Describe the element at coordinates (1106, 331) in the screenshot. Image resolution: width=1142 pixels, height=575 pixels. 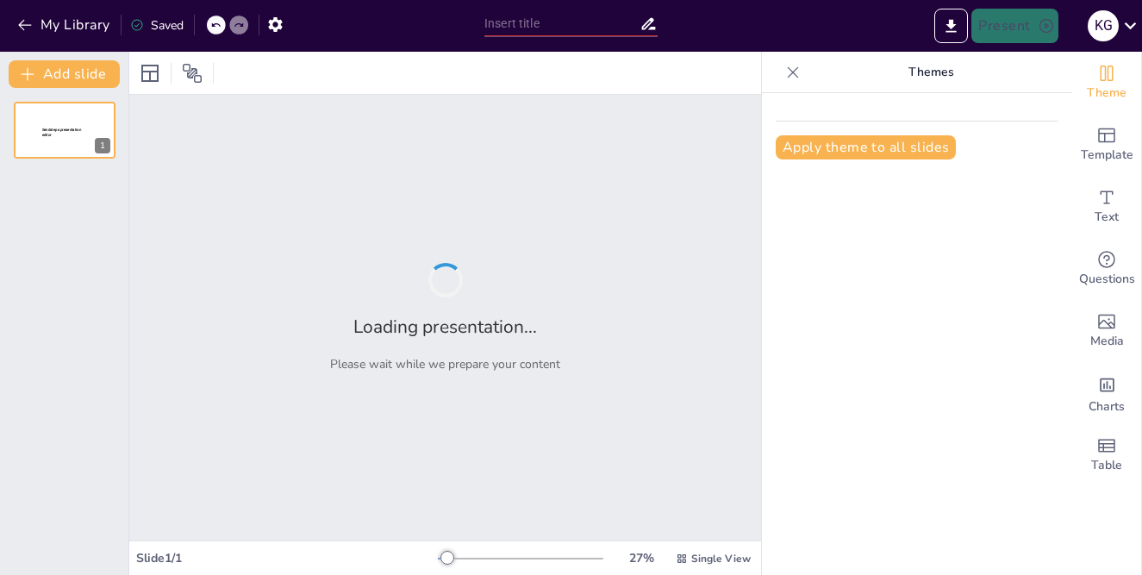
I see `div: Add images, graphics, shapes or video` at that location.